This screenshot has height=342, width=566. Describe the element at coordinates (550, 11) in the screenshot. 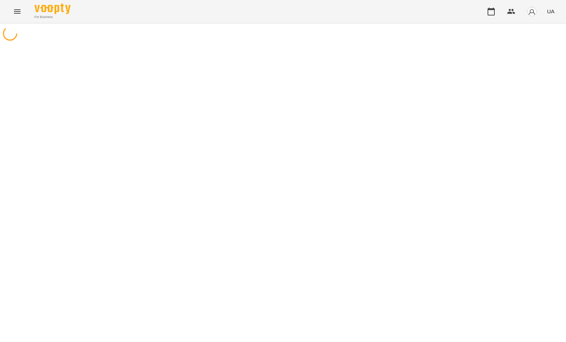

I see `span: UA` at that location.